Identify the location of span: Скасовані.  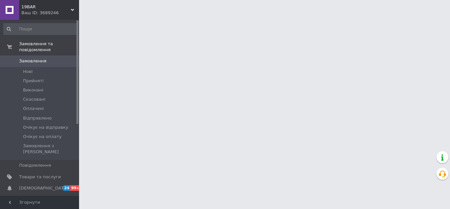
(34, 99).